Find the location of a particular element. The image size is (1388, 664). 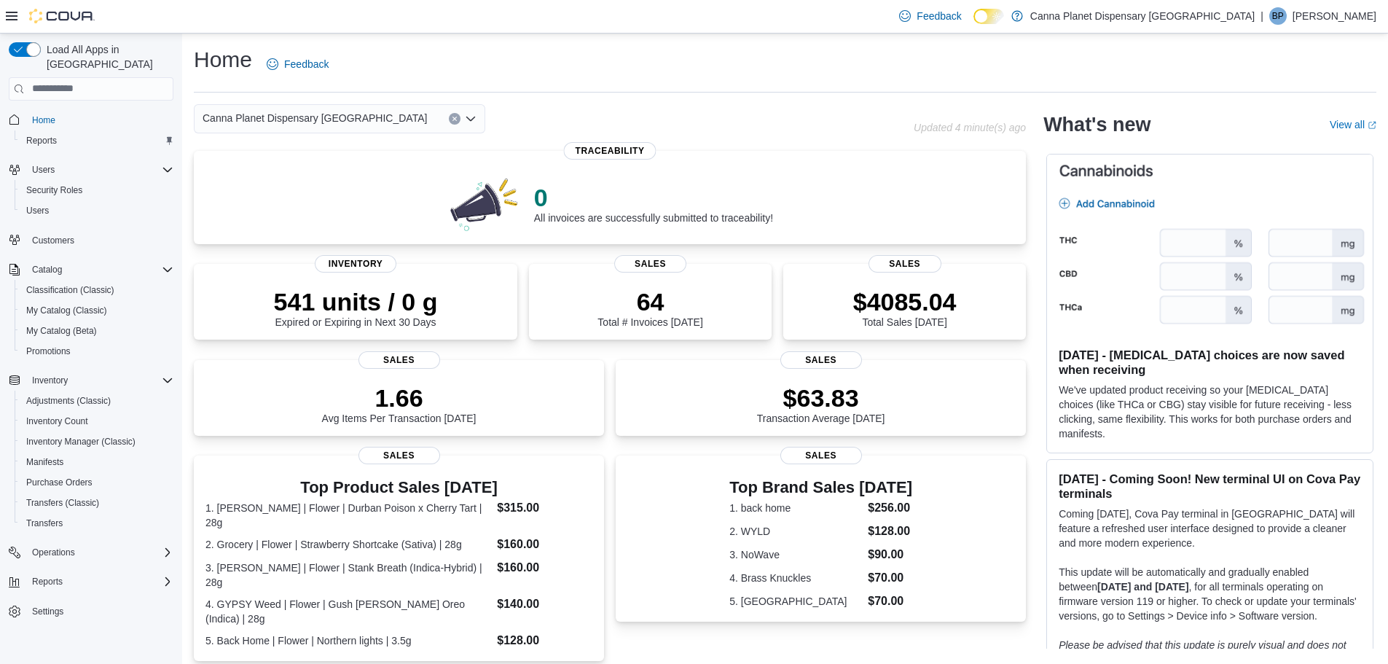

a: Customers is located at coordinates (53, 240).